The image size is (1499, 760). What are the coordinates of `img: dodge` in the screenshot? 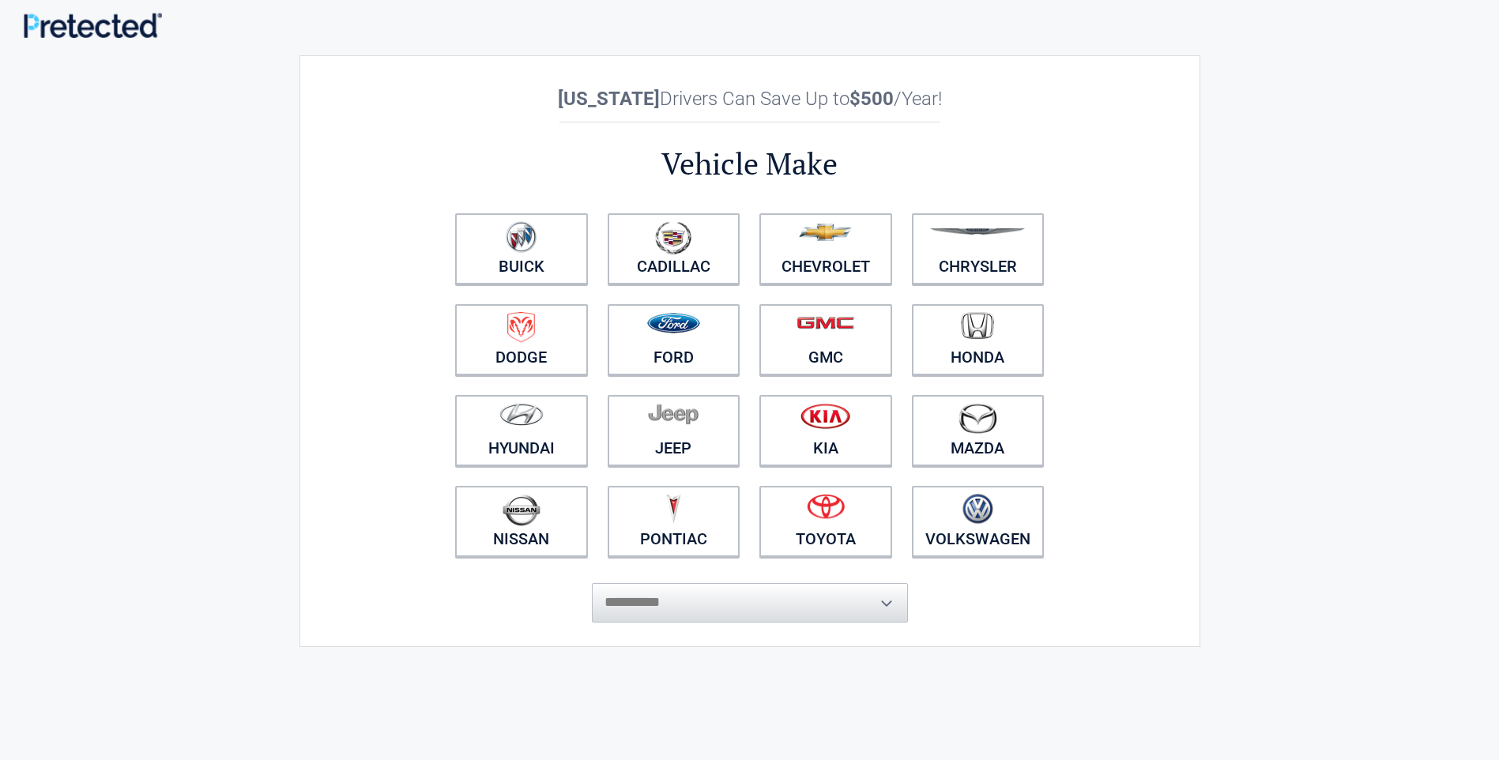 It's located at (521, 327).